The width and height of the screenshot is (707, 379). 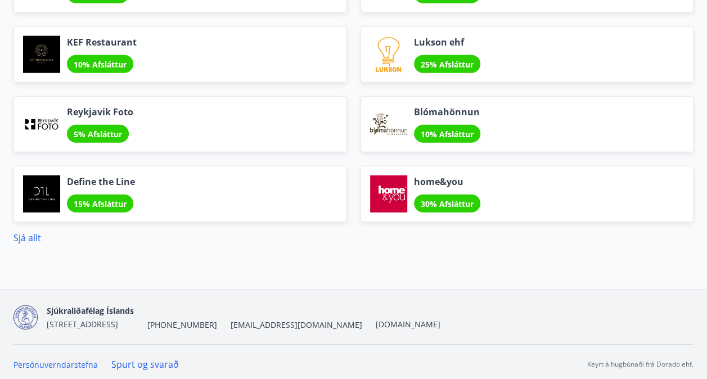 What do you see at coordinates (447, 204) in the screenshot?
I see `span: 30% Afsláttur` at bounding box center [447, 204].